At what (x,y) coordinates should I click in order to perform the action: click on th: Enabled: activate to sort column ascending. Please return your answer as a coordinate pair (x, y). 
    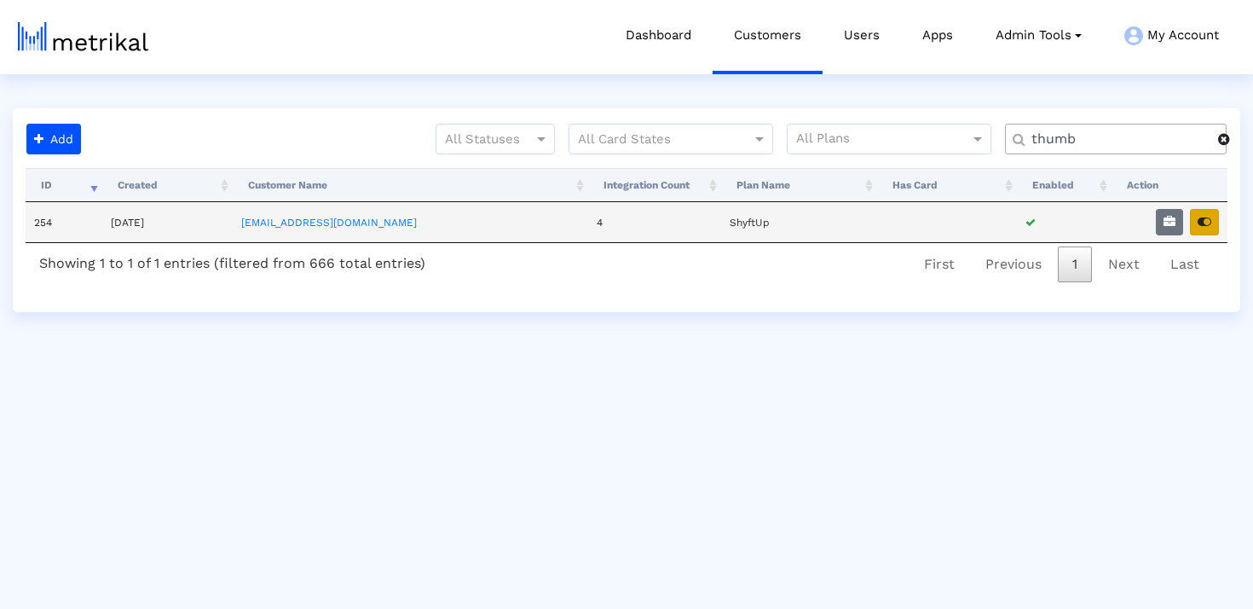
    Looking at the image, I should click on (1064, 185).